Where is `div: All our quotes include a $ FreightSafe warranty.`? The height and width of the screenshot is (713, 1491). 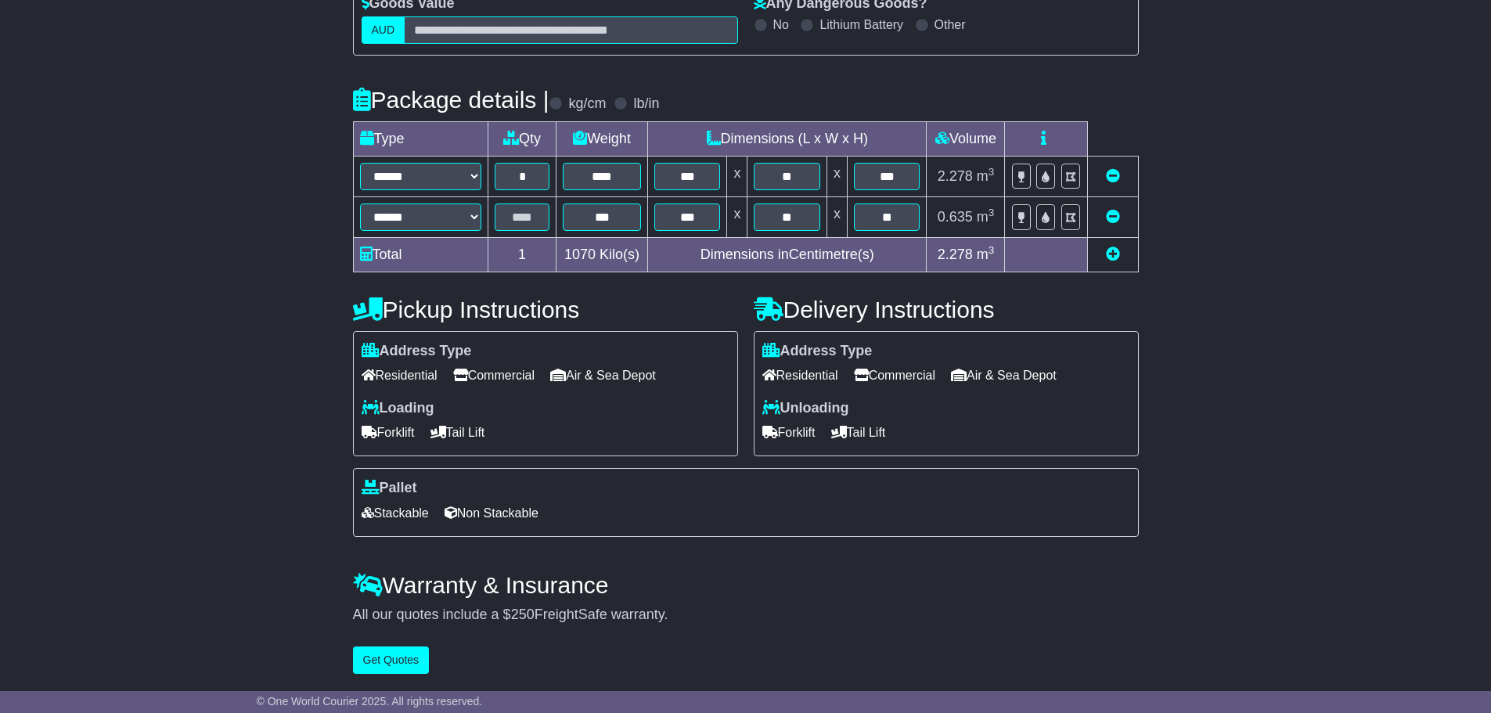
div: All our quotes include a $ FreightSafe warranty. is located at coordinates (746, 615).